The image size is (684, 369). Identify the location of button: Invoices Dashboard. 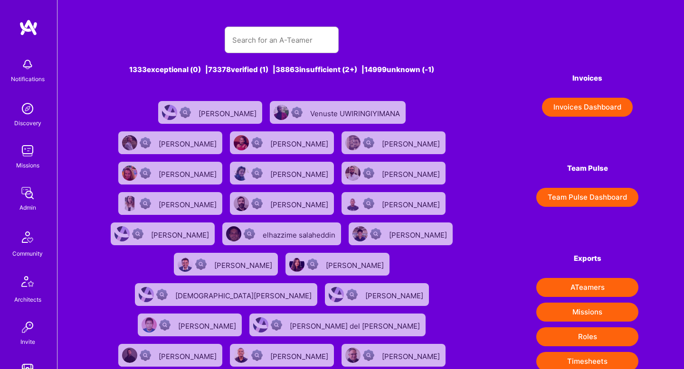
(587, 107).